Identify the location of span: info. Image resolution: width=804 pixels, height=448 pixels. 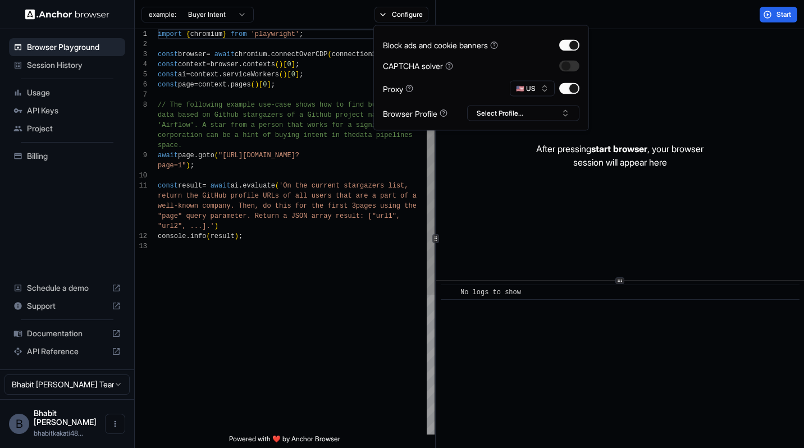
(198, 236).